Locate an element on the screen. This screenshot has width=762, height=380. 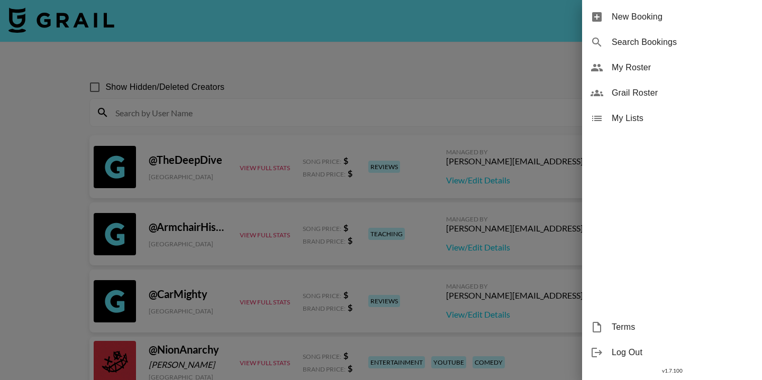
span: My Lists is located at coordinates (682, 118).